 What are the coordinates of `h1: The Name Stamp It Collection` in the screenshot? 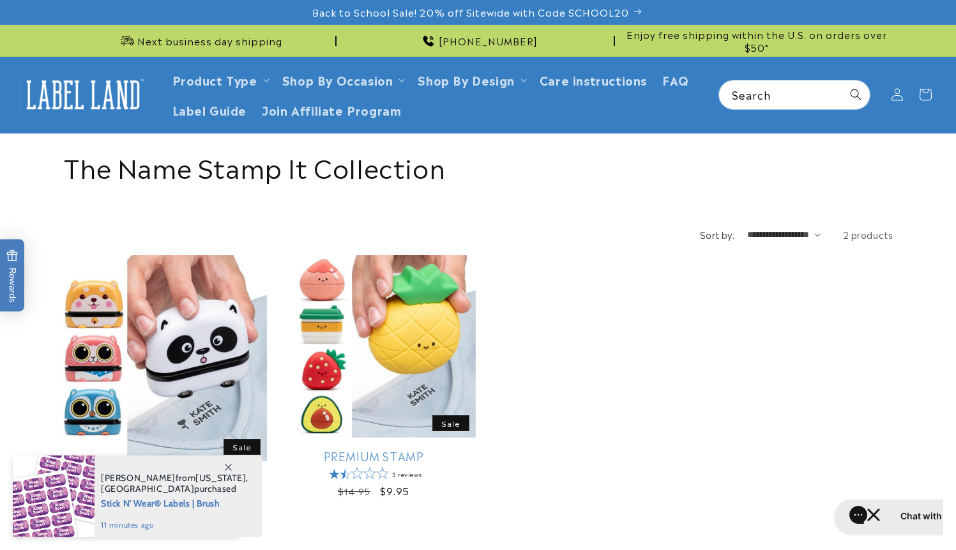 It's located at (478, 166).